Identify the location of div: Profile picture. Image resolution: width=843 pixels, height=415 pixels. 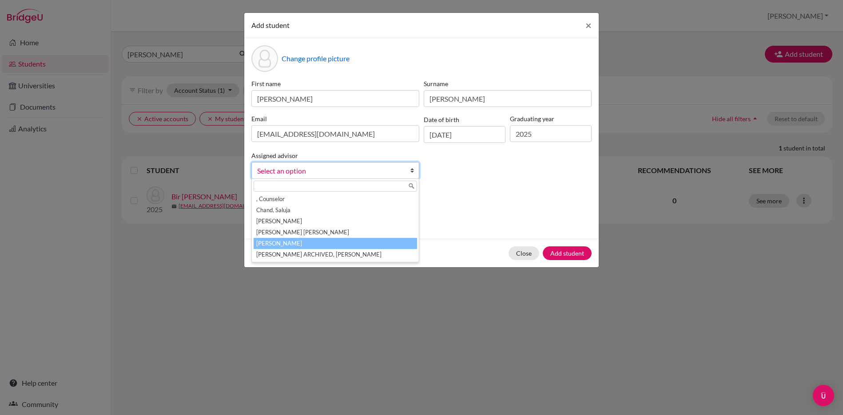
(265, 59).